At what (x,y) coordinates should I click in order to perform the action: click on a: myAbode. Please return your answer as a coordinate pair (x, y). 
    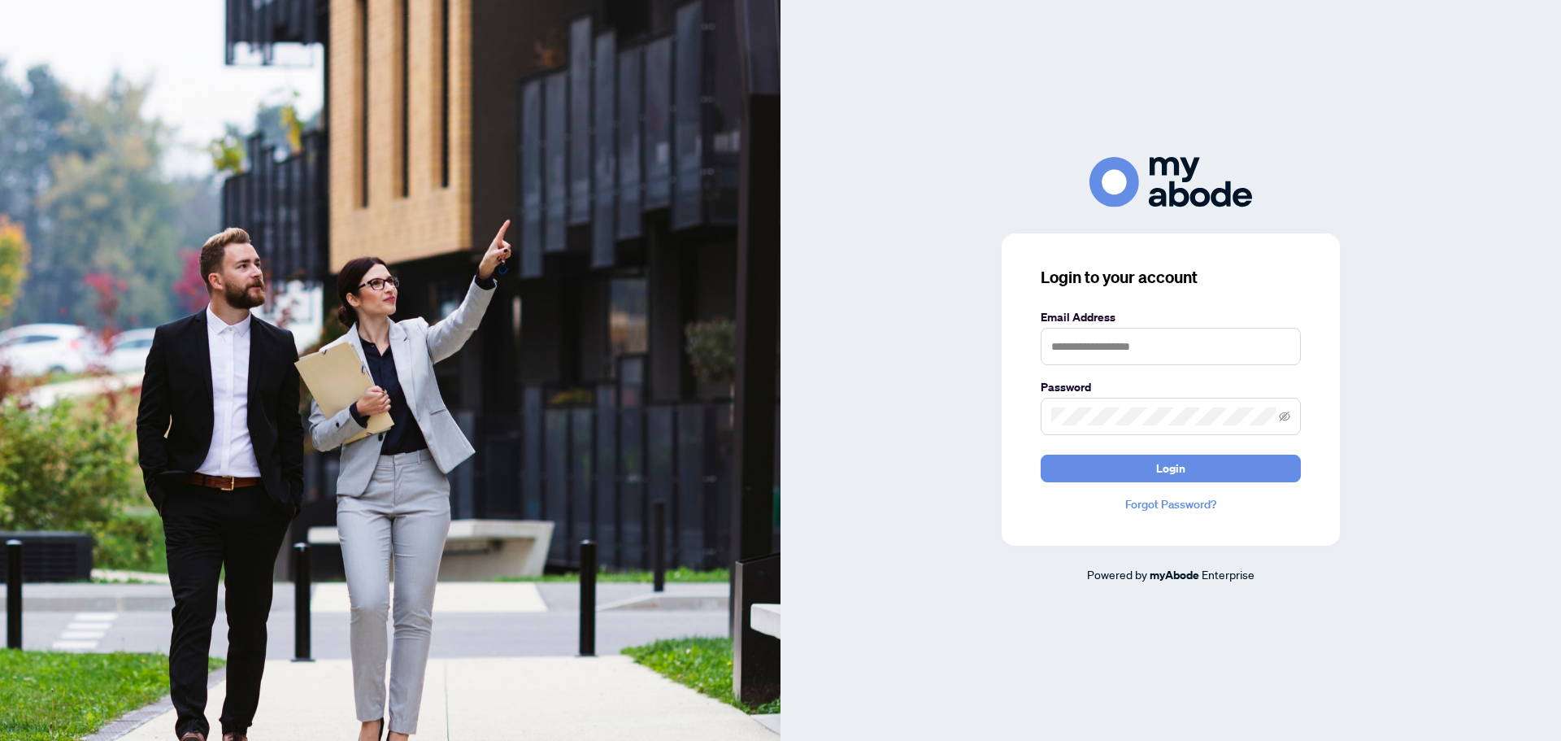
    Looking at the image, I should click on (1174, 575).